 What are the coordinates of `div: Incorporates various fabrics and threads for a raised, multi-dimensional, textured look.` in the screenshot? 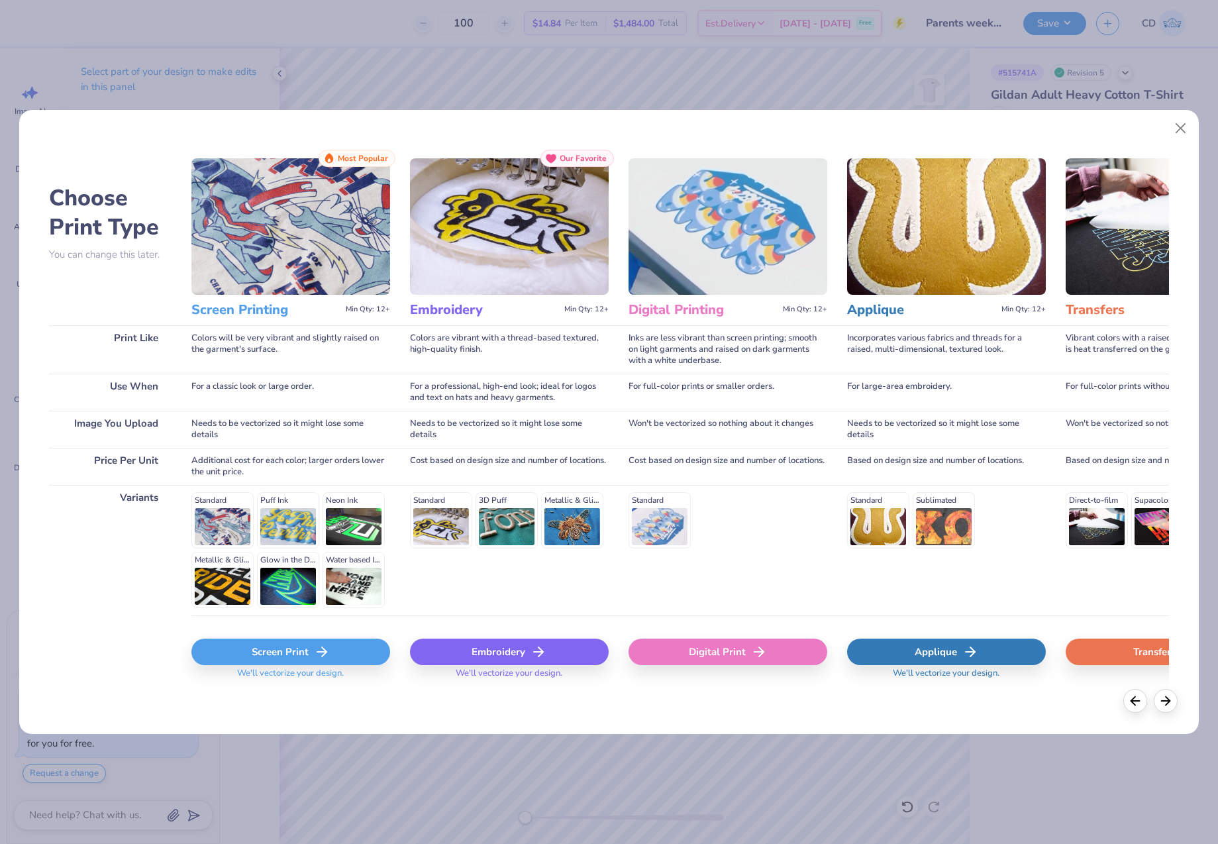 It's located at (946, 349).